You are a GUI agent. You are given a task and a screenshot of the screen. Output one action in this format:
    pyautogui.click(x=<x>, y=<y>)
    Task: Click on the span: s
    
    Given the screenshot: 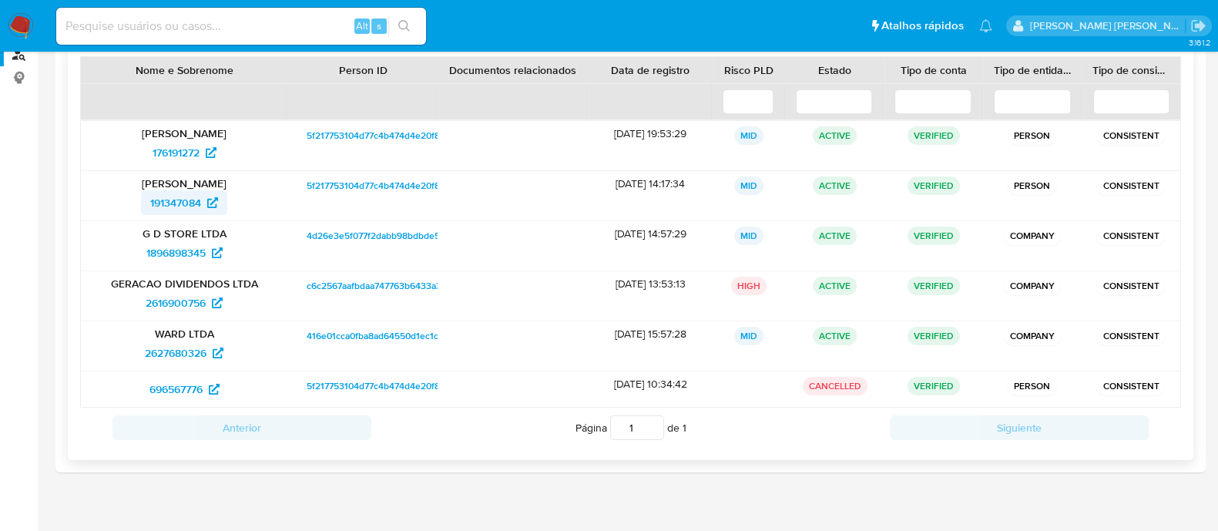 What is the action you would take?
    pyautogui.click(x=379, y=25)
    